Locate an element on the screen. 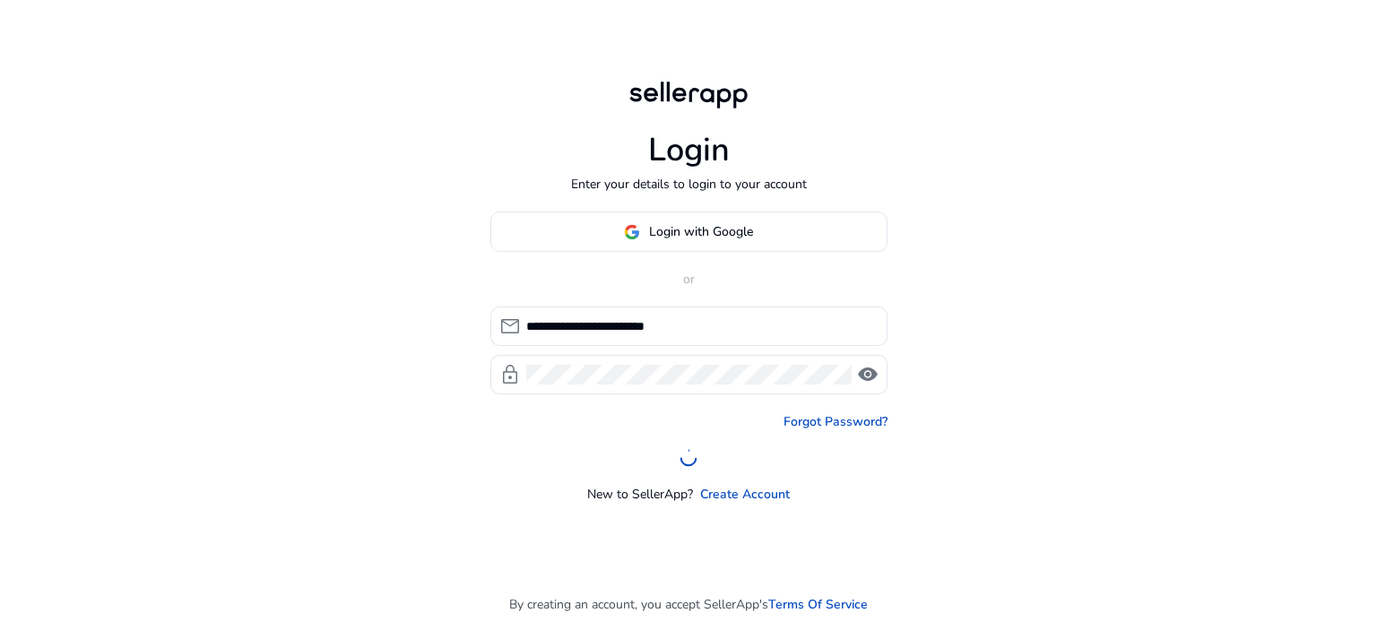  h1: Login is located at coordinates (688, 150).